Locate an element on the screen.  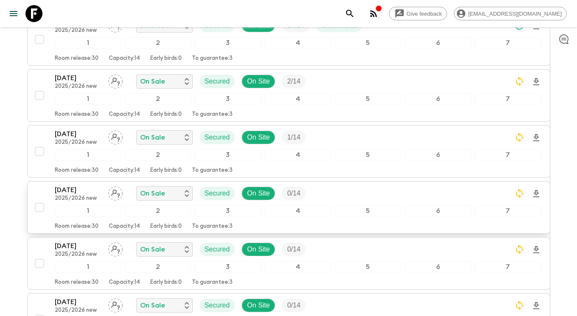
p: 1 / 14 is located at coordinates (293, 137).